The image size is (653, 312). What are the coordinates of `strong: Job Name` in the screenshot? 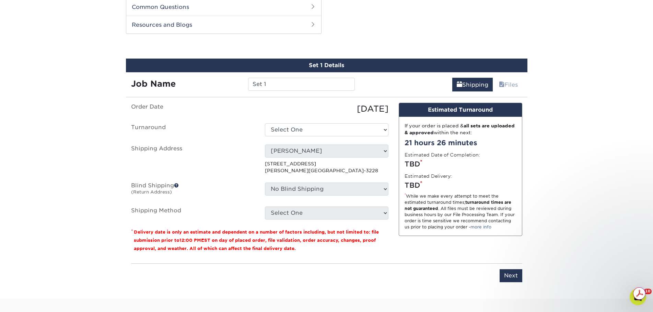 It's located at (153, 84).